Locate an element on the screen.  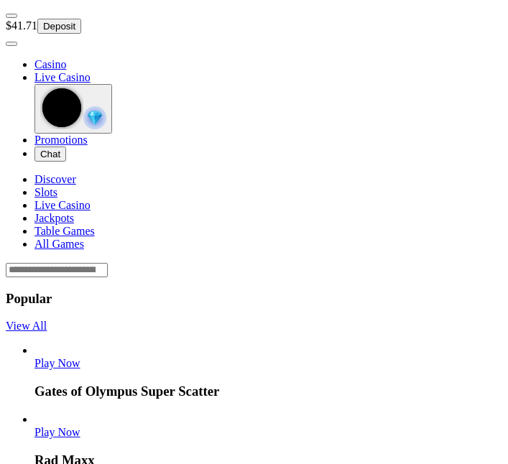
a: diamond iconCasino is located at coordinates (50, 64).